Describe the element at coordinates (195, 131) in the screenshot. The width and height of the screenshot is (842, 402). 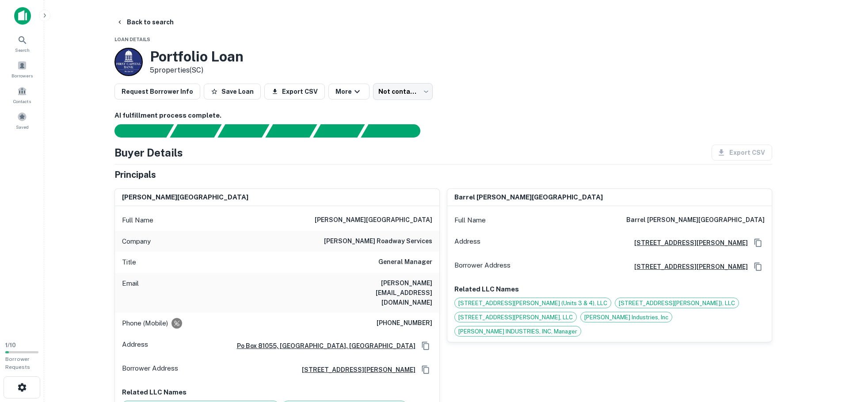
I see `div: Your request is received and processing...` at that location.